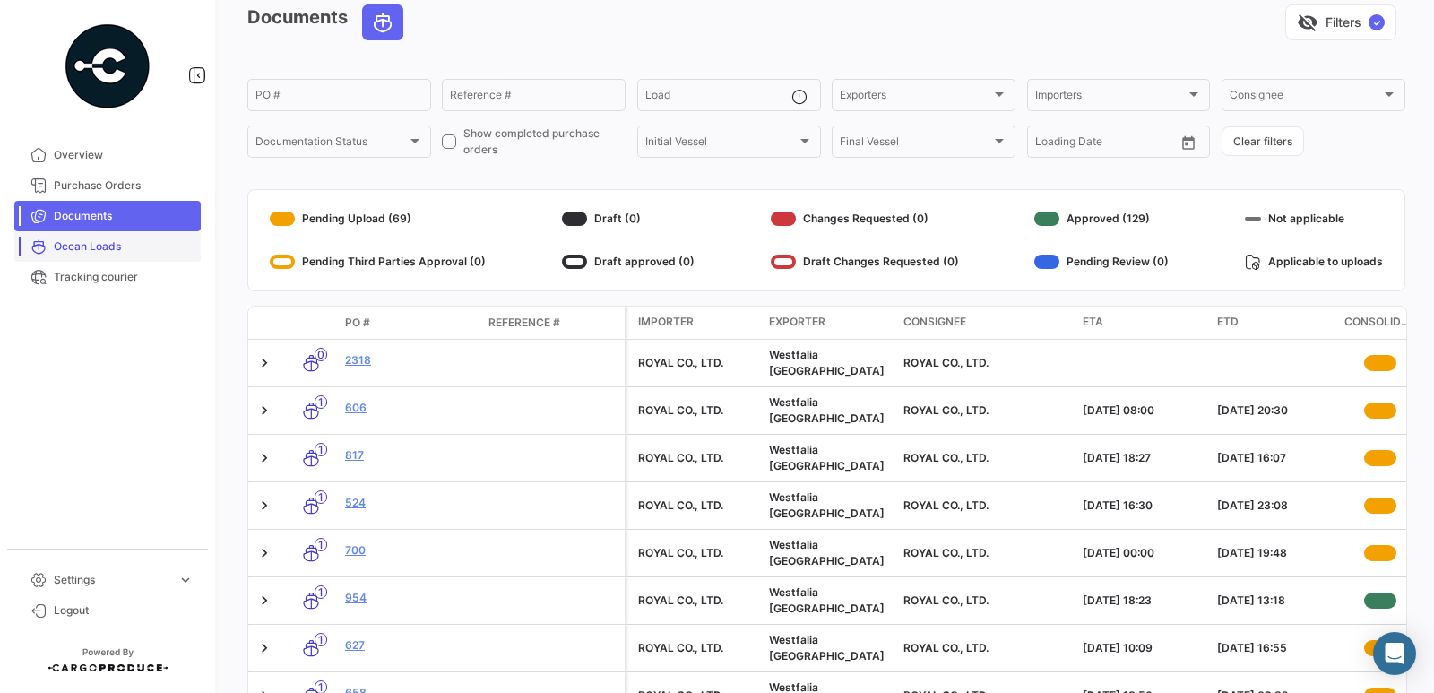 This screenshot has height=693, width=1434. What do you see at coordinates (1106, 144) in the screenshot?
I see `input: To` at bounding box center [1106, 144].